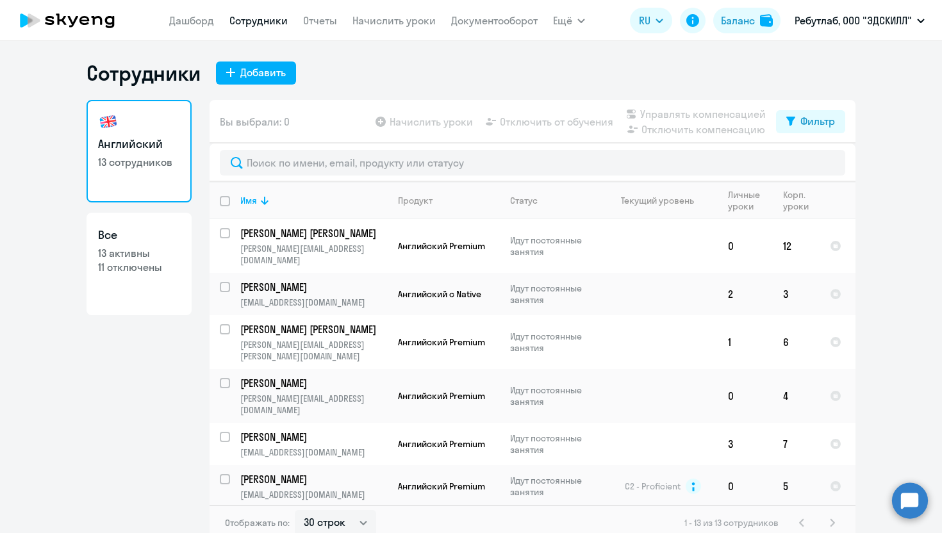  I want to click on a: Все13 активны11 отключены, so click(139, 264).